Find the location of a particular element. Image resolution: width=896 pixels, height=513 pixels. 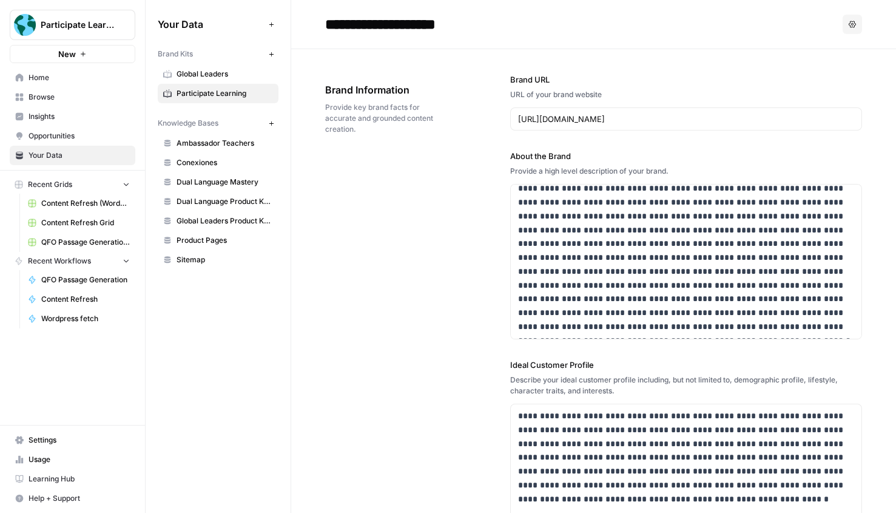

span: Learning Hub is located at coordinates (79, 479).